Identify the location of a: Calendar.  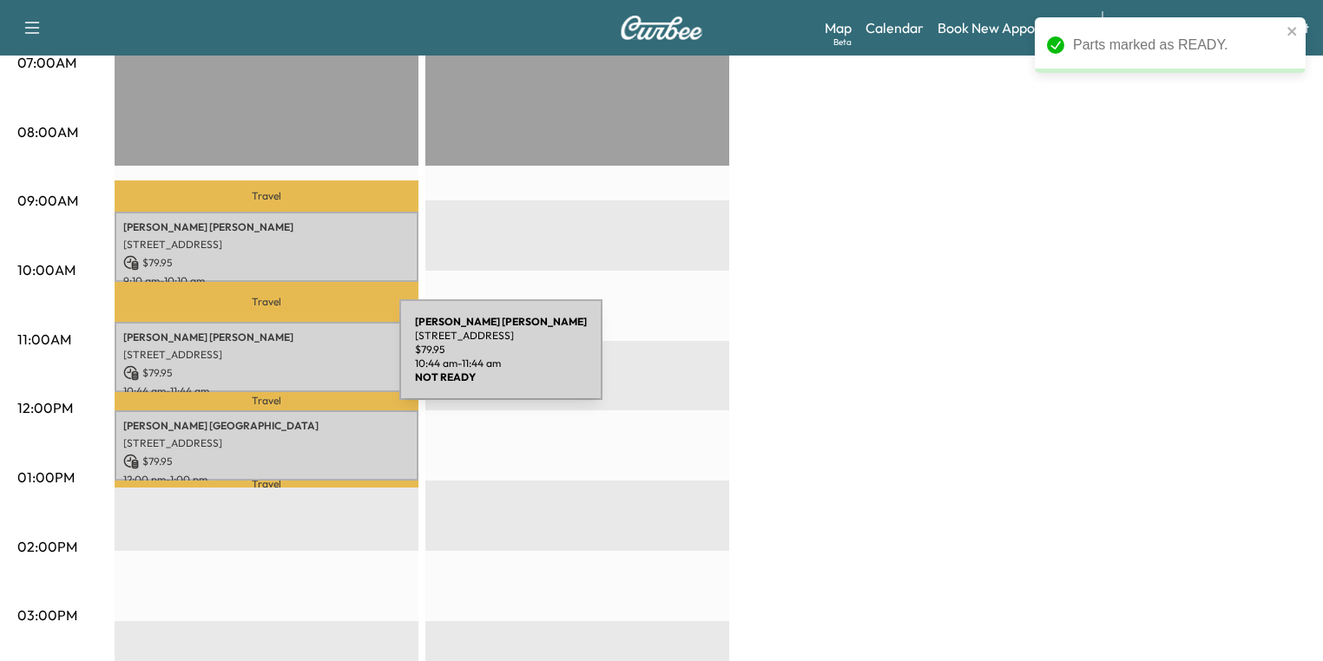
(894, 28).